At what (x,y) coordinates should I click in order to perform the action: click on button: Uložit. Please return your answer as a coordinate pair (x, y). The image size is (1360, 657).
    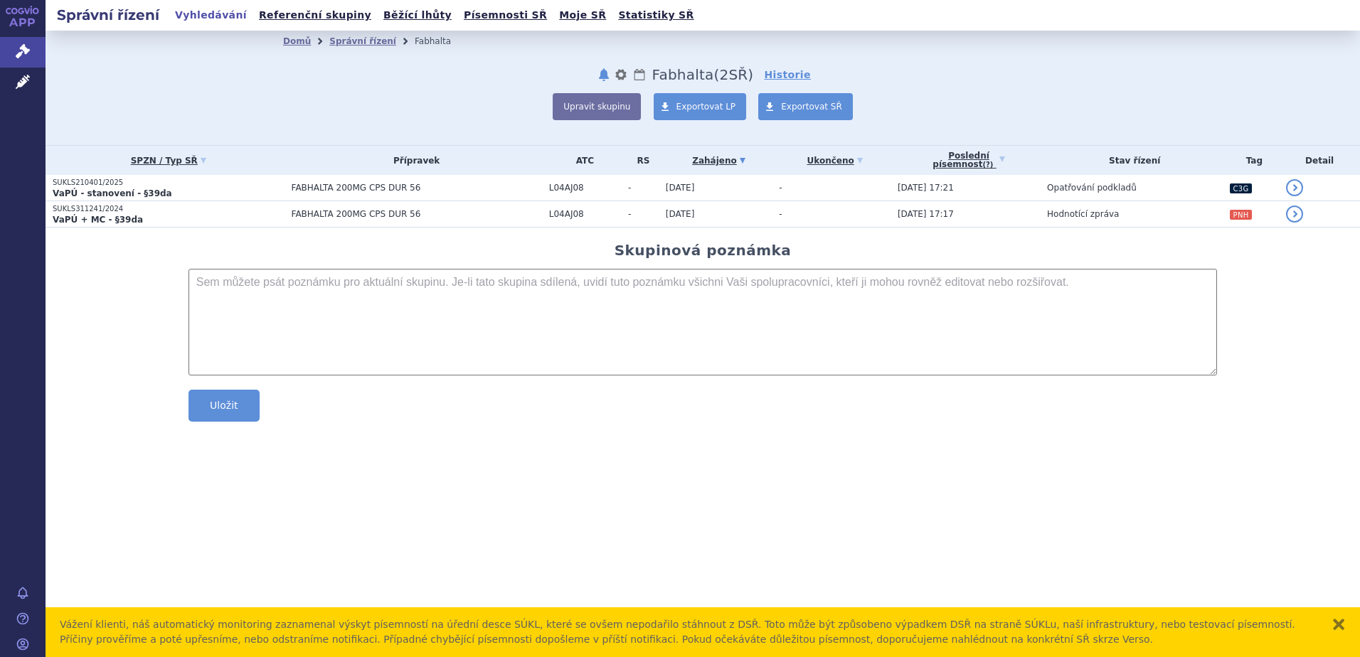
    Looking at the image, I should click on (224, 406).